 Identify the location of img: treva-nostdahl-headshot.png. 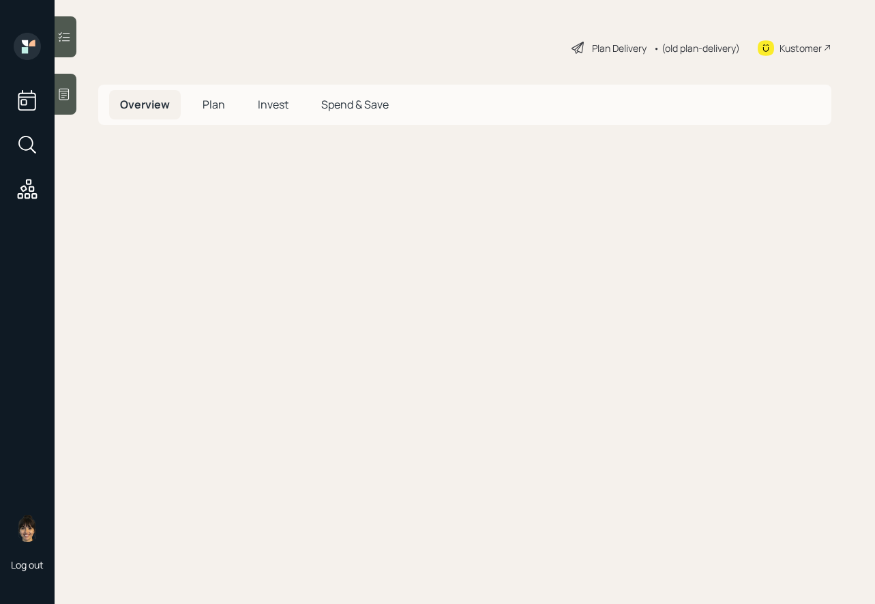
(27, 528).